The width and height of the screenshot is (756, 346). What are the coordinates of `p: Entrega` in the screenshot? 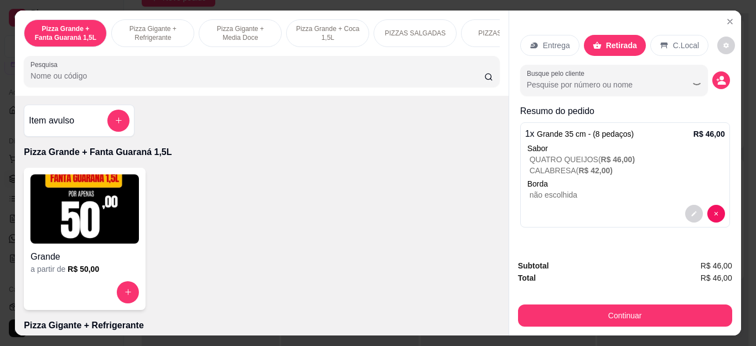 It's located at (556, 45).